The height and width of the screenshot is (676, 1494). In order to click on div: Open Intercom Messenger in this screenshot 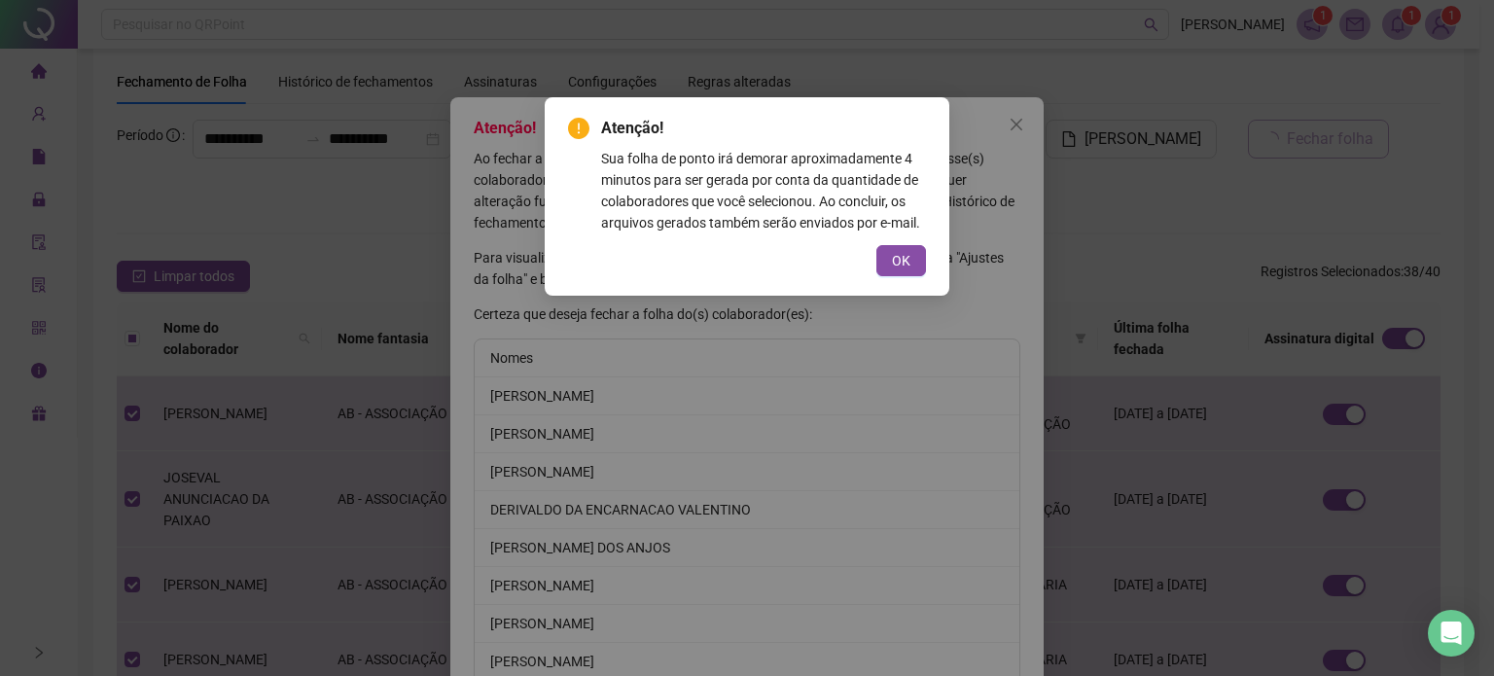, I will do `click(1451, 633)`.